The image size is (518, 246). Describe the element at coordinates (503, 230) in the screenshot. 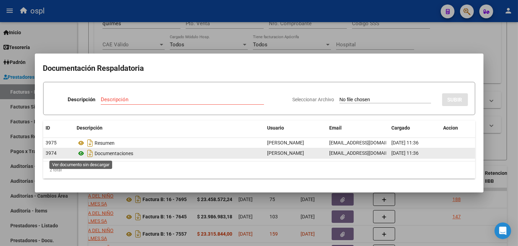

I see `div: Open Intercom Messenger` at that location.